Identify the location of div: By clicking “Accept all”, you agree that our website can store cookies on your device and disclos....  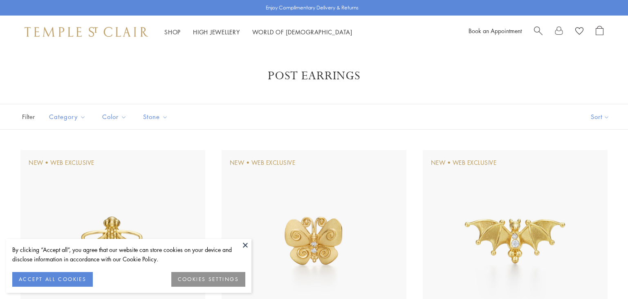
(129, 255).